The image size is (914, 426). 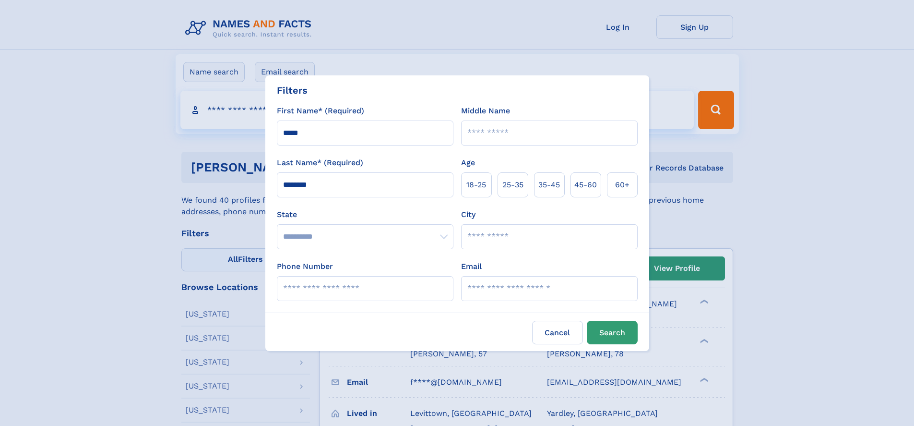 I want to click on label: Phone Number, so click(x=305, y=266).